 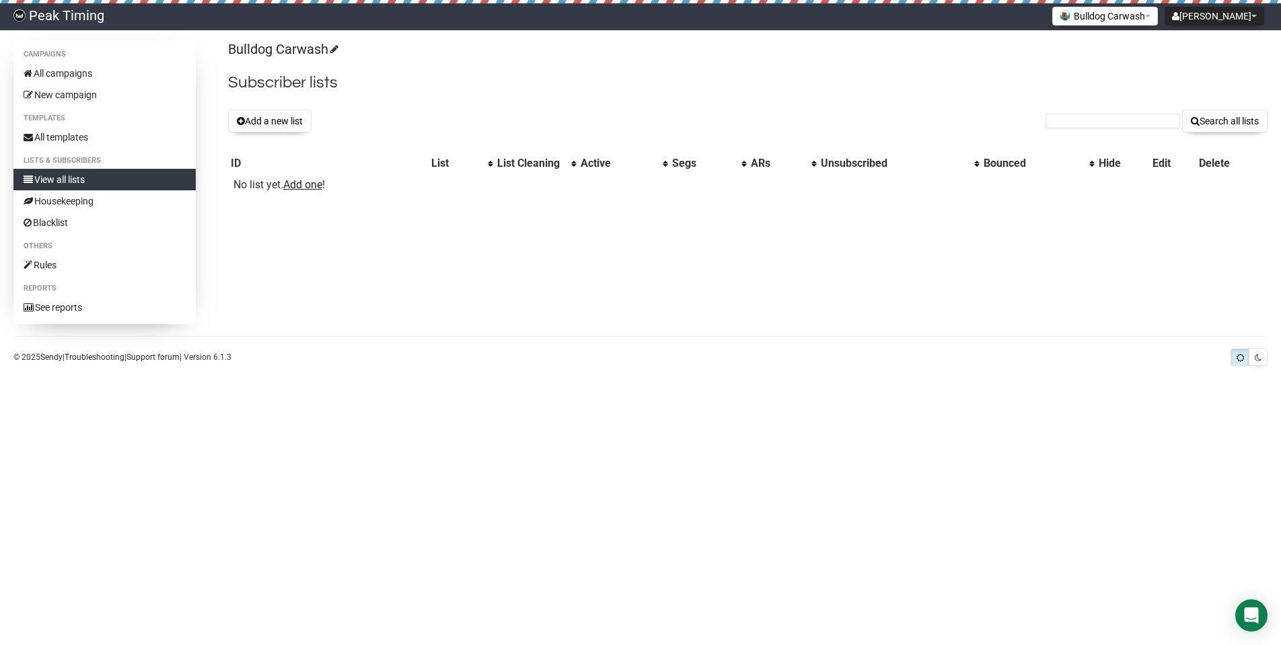 I want to click on th: ARs: No sort applied, activate to apply an ascending sort, so click(x=783, y=164).